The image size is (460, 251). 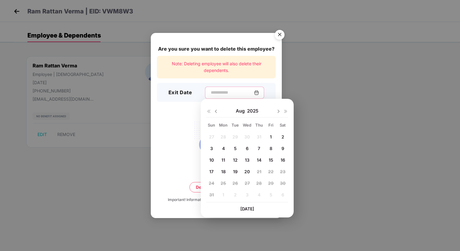 I want to click on span: 8, so click(x=271, y=148).